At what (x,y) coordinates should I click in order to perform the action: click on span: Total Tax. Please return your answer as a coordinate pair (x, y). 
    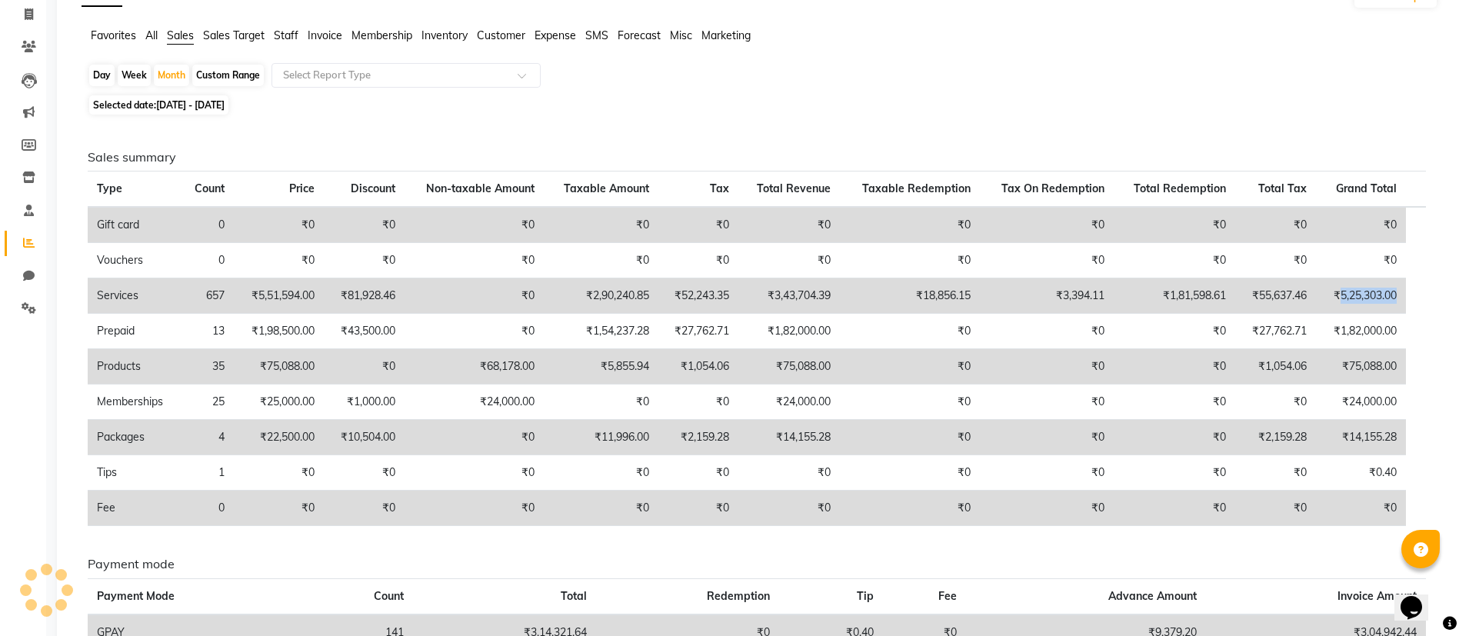
    Looking at the image, I should click on (1282, 188).